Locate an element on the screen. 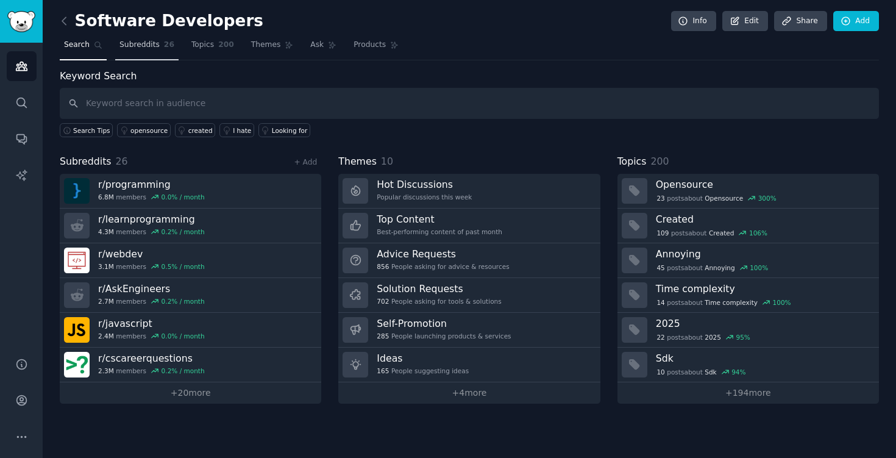 Image resolution: width=896 pixels, height=458 pixels. h3: r/ webdev is located at coordinates (151, 253).